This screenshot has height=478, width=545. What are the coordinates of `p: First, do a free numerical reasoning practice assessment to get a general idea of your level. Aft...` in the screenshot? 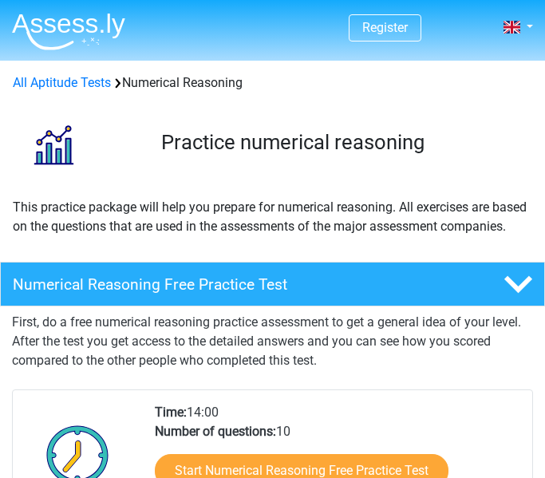 It's located at (272, 342).